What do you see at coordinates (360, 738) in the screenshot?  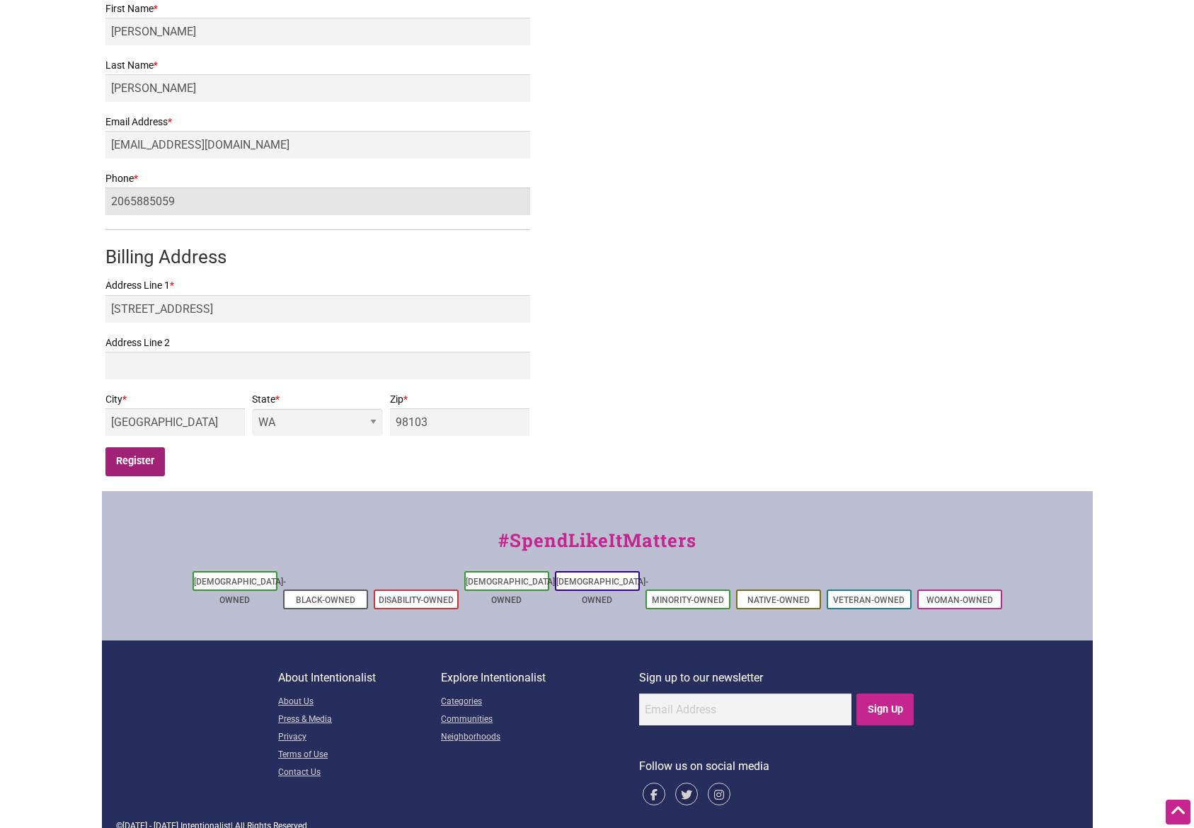 I see `a: Privacy` at bounding box center [360, 738].